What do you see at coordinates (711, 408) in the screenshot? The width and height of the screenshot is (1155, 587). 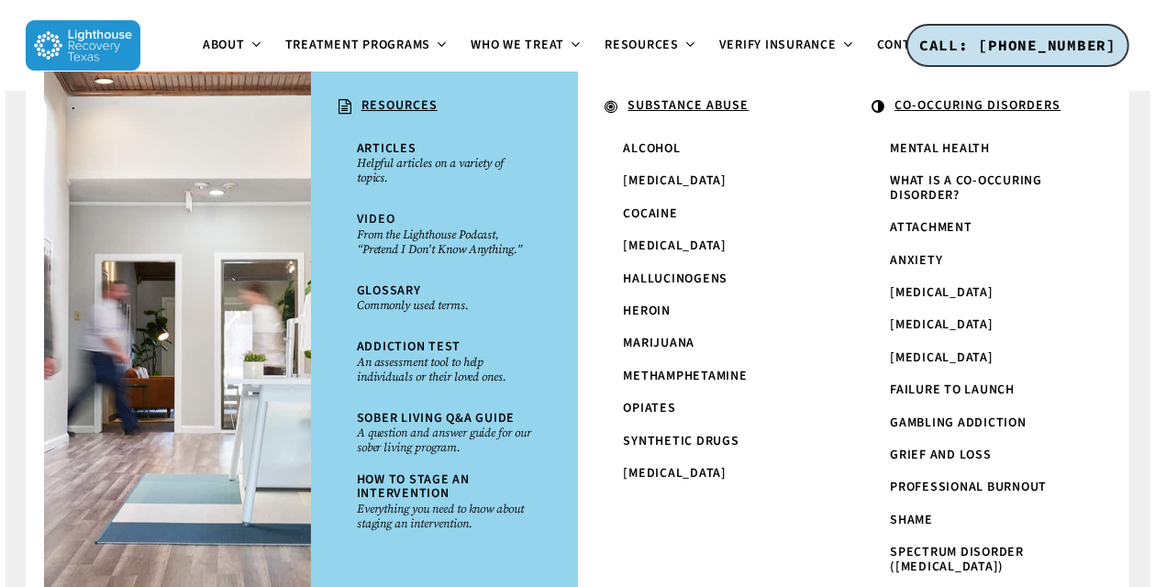 I see `a: Opiates` at bounding box center [711, 408].